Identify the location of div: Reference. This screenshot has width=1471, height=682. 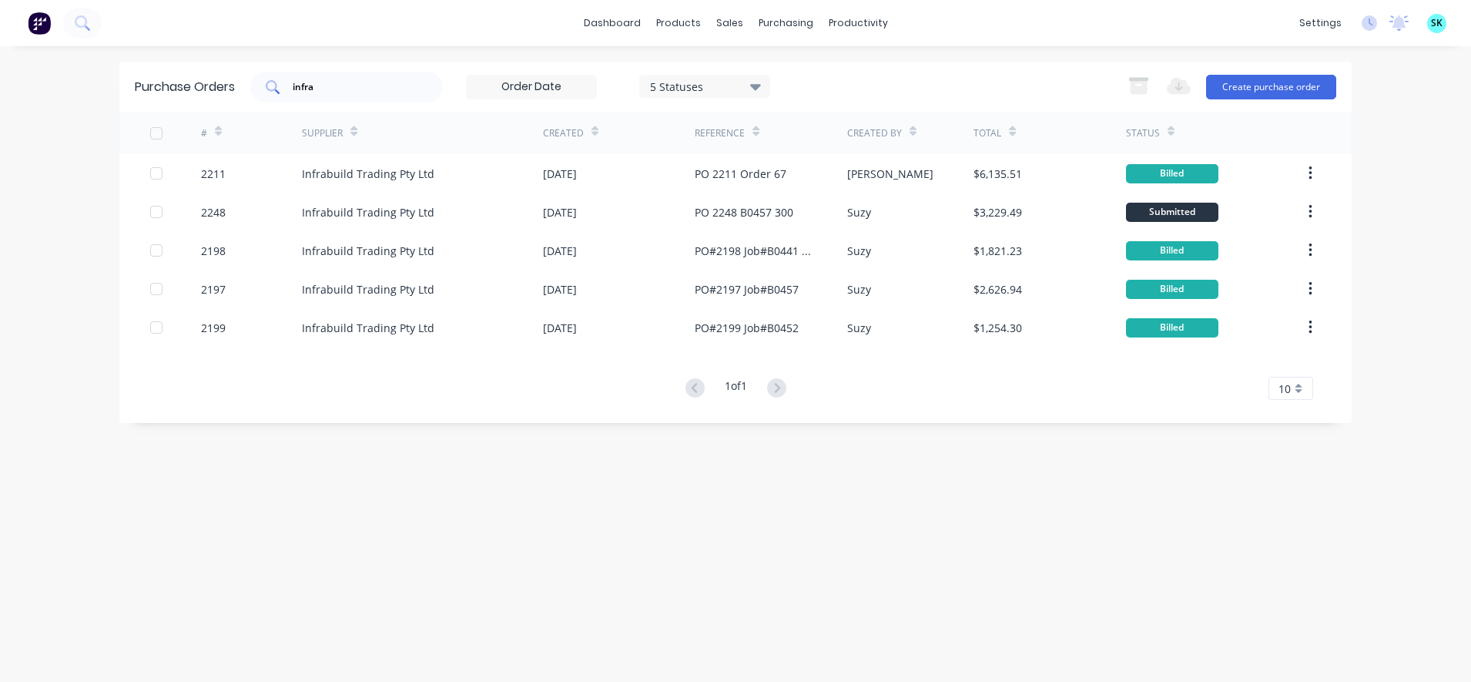
(719, 133).